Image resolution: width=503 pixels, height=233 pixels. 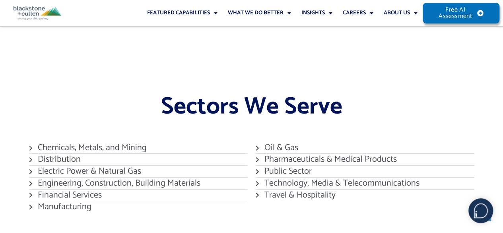 I want to click on h2: Sectors We Serve, so click(x=252, y=107).